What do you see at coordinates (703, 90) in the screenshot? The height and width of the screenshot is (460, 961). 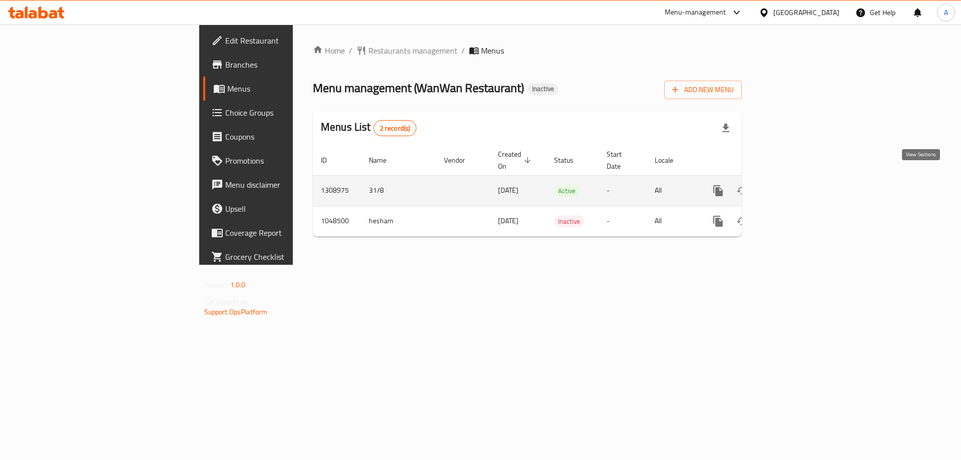 I see `button: Add New Menu` at bounding box center [703, 90].